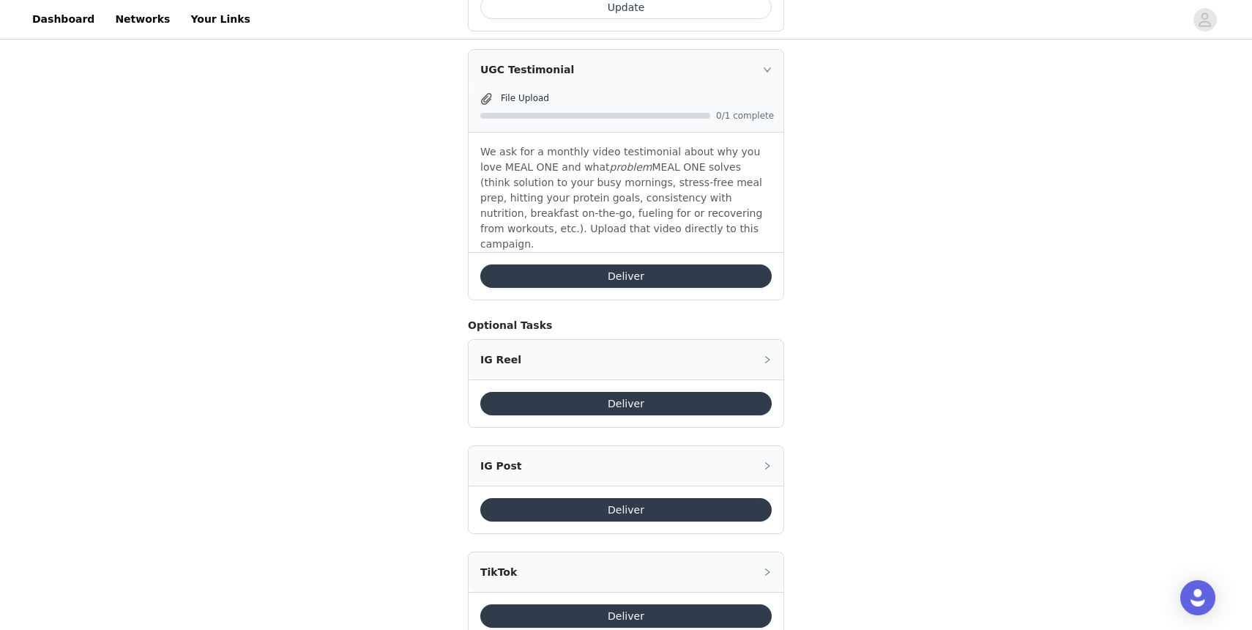  Describe the element at coordinates (1204, 20) in the screenshot. I see `div: avatar` at that location.